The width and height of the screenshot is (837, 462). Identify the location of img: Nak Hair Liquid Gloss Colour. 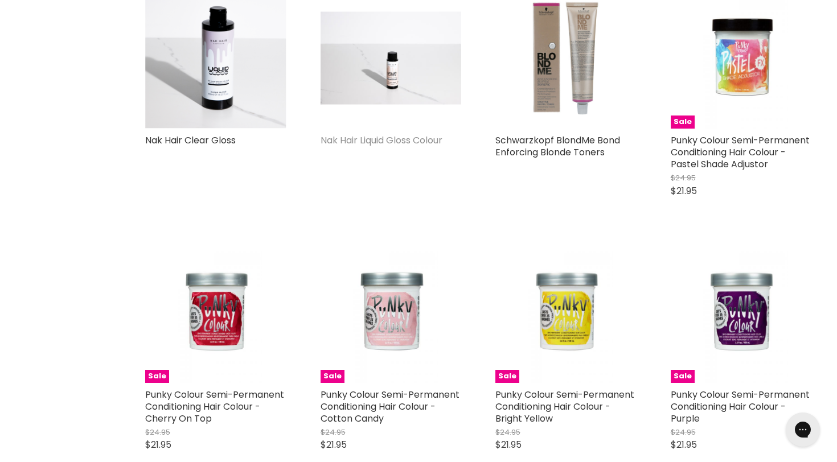
(391, 58).